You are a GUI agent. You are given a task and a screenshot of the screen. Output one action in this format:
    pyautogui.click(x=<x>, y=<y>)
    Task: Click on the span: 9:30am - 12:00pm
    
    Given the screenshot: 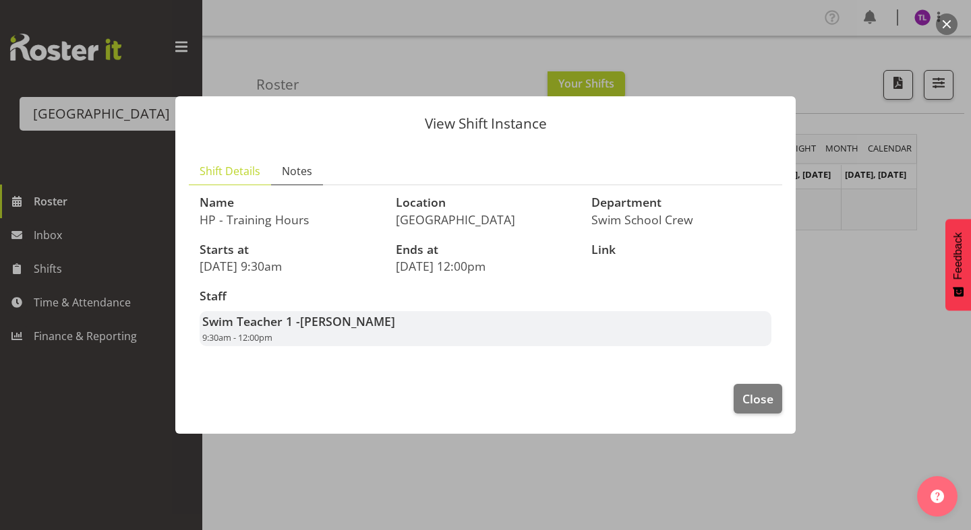 What is the action you would take?
    pyautogui.click(x=237, y=338)
    